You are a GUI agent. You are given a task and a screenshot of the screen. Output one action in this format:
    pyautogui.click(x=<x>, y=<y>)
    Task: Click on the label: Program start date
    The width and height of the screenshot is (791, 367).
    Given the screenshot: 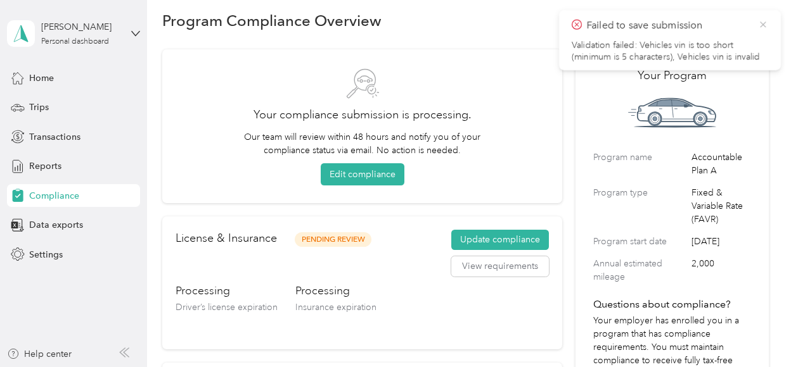 What is the action you would take?
    pyautogui.click(x=640, y=241)
    